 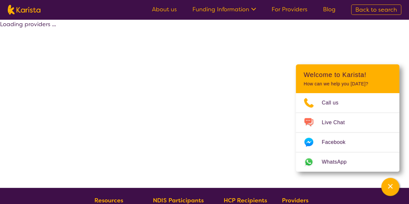 I want to click on a: Blog, so click(x=330, y=9).